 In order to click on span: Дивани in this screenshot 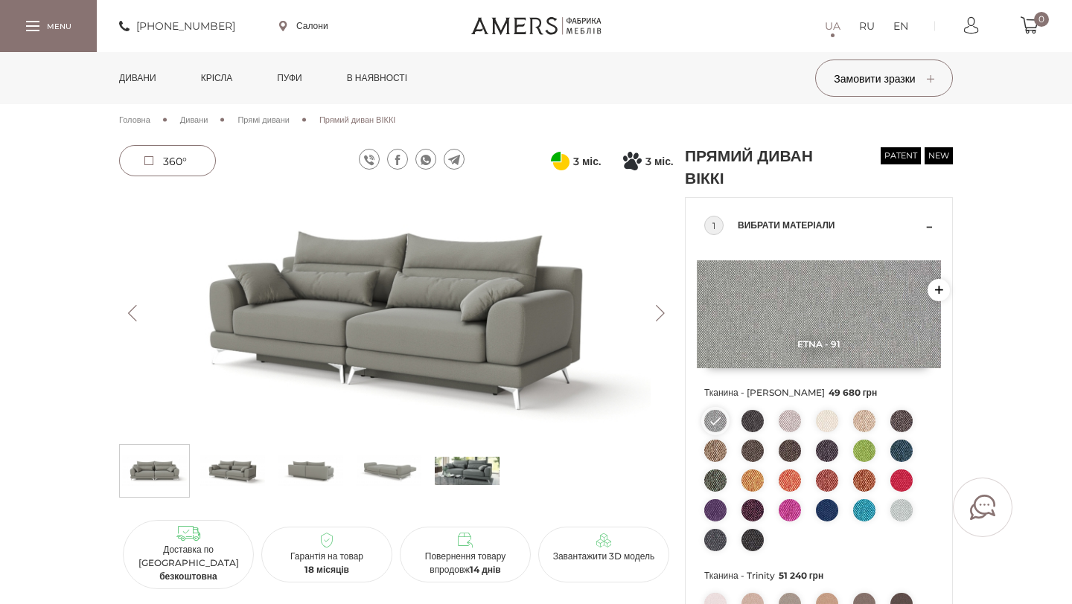, I will do `click(194, 120)`.